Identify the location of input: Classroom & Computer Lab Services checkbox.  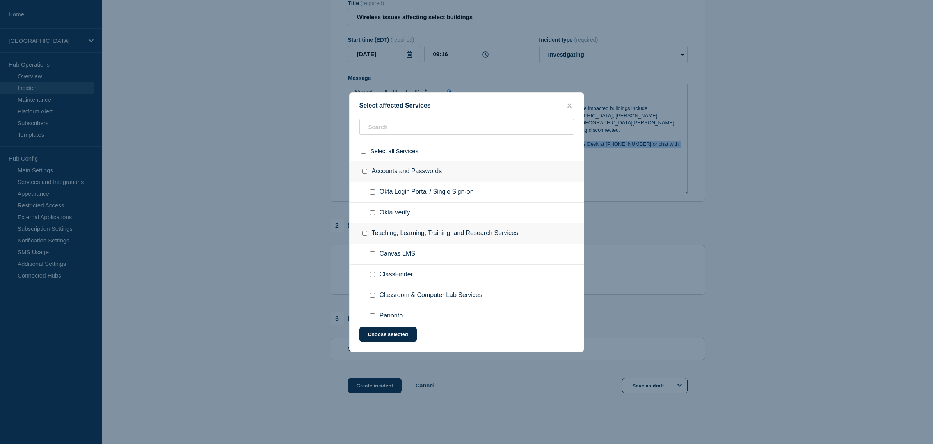
(372, 295).